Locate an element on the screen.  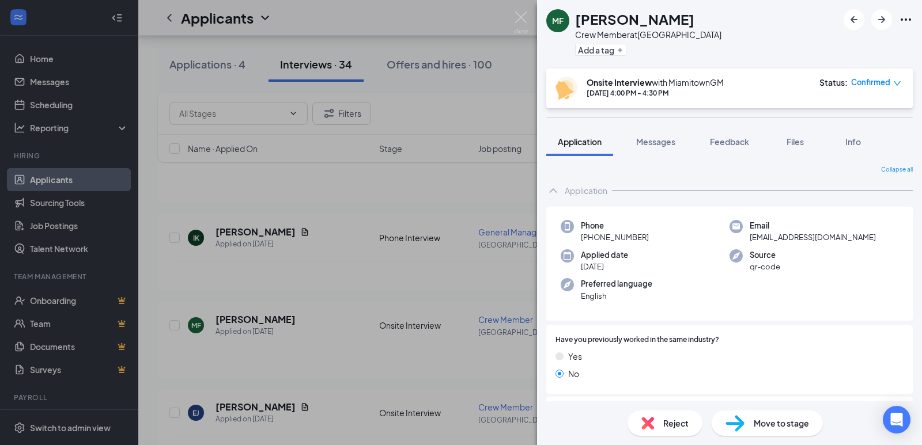
span: down is located at coordinates (897, 84).